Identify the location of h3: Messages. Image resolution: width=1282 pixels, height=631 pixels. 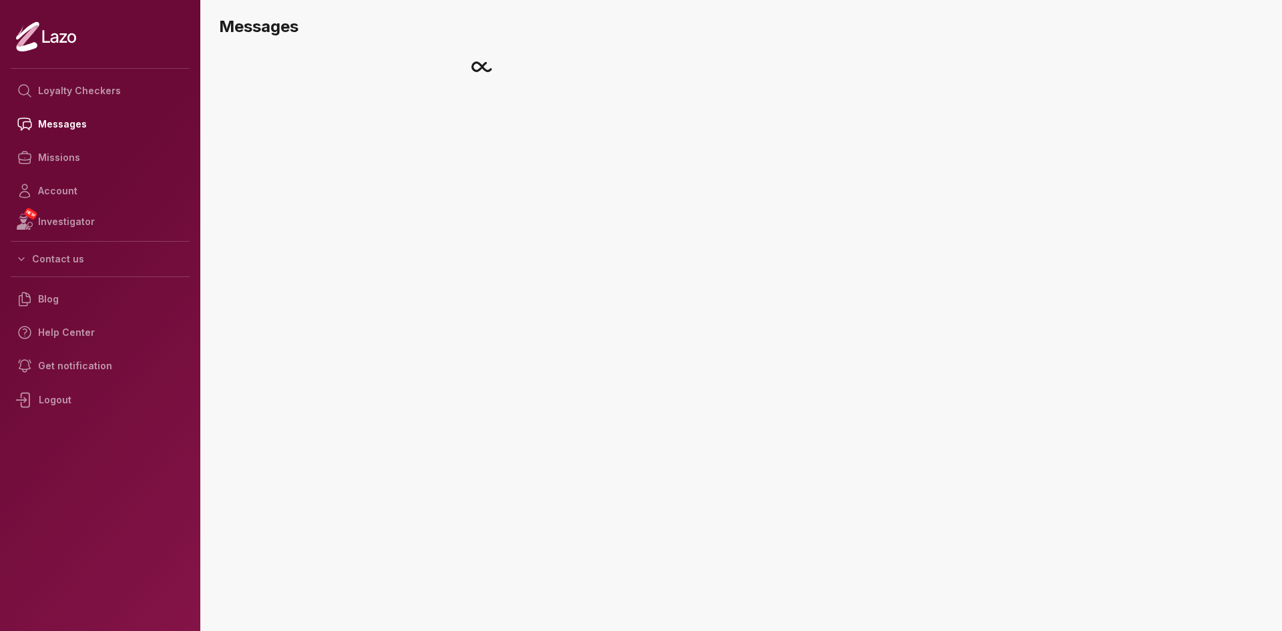
(745, 27).